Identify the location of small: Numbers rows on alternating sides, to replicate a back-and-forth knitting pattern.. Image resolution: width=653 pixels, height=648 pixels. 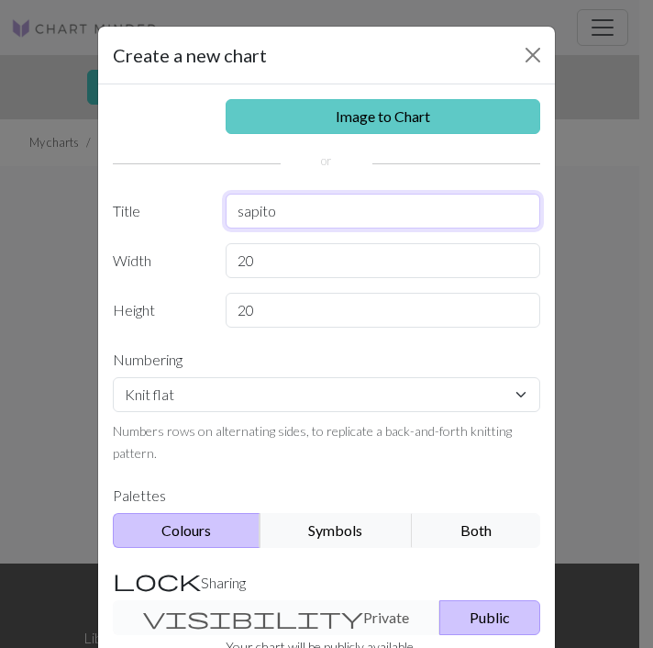
(312, 441).